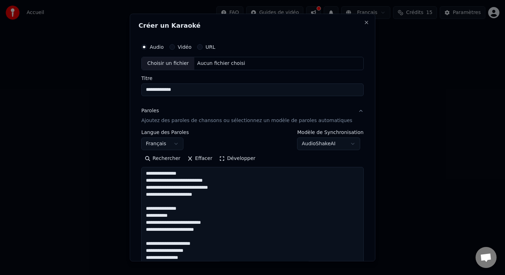  Describe the element at coordinates (150, 111) in the screenshot. I see `div: Paroles` at that location.